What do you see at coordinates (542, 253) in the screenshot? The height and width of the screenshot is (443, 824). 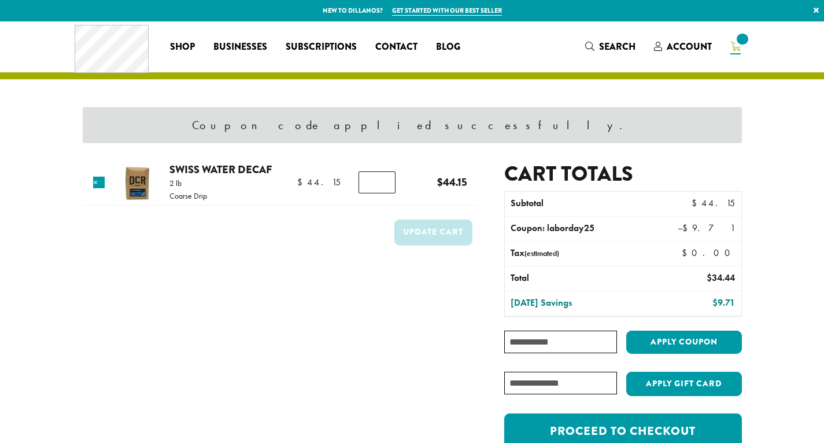 I see `small: (estimated)` at bounding box center [542, 253].